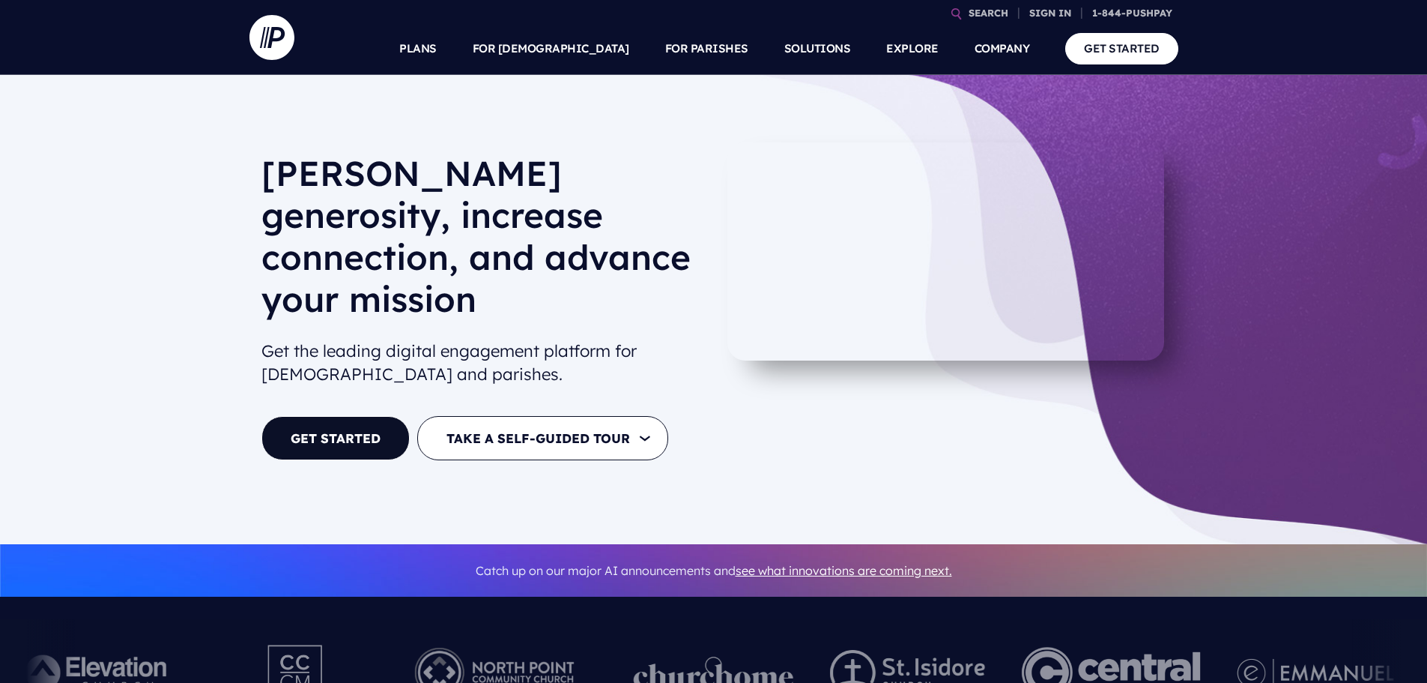  I want to click on a: SOLUTIONS, so click(817, 49).